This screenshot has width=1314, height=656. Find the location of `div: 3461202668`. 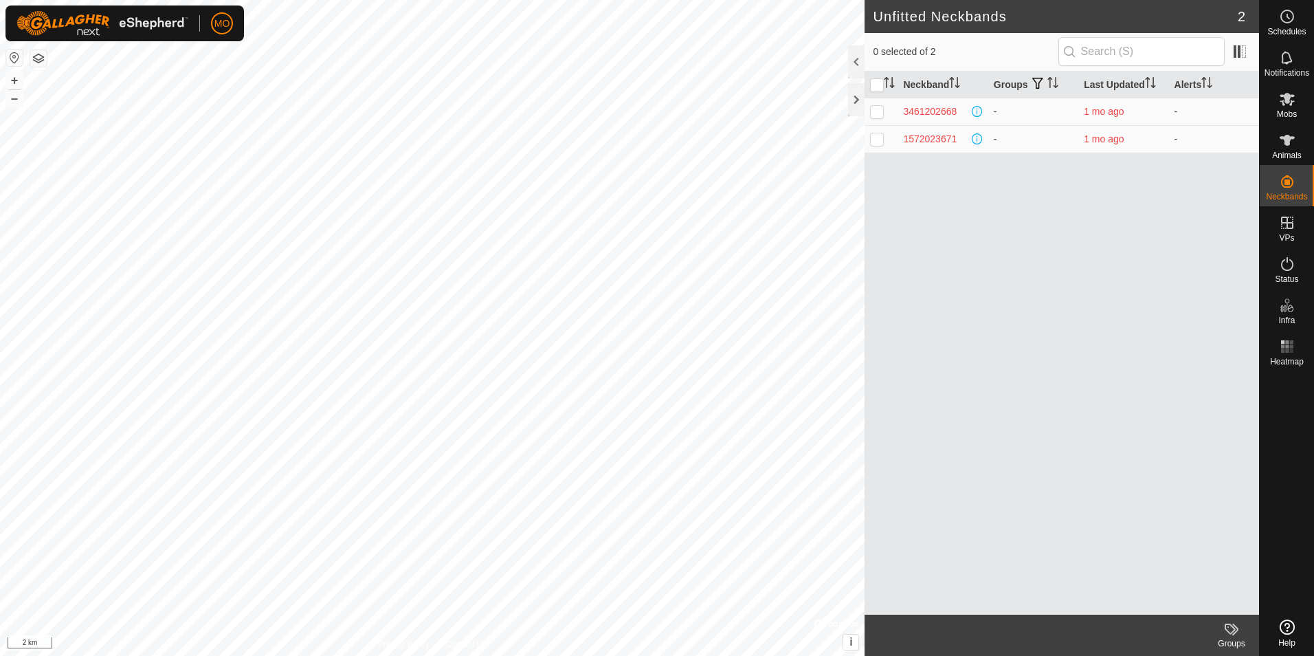

div: 3461202668 is located at coordinates (930, 111).